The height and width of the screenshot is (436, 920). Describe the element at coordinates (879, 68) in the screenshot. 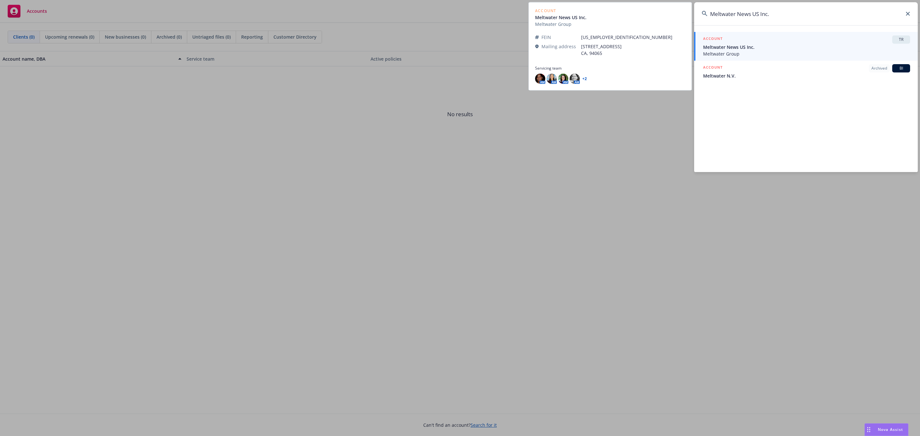

I see `span: Archived` at that location.